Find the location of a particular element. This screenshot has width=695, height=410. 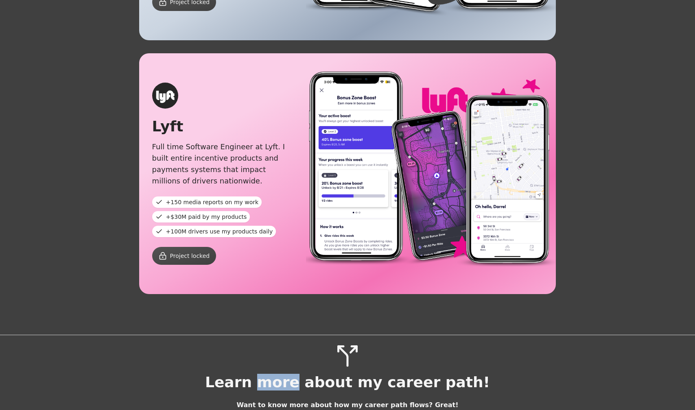

div: Lyft is located at coordinates (168, 127).